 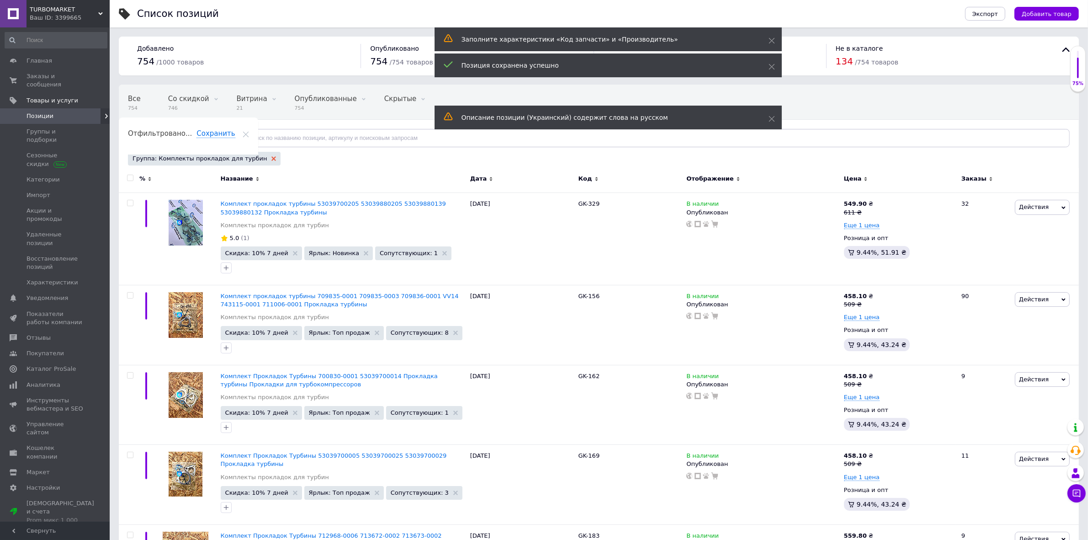 I want to click on span: В наличии, so click(x=702, y=377).